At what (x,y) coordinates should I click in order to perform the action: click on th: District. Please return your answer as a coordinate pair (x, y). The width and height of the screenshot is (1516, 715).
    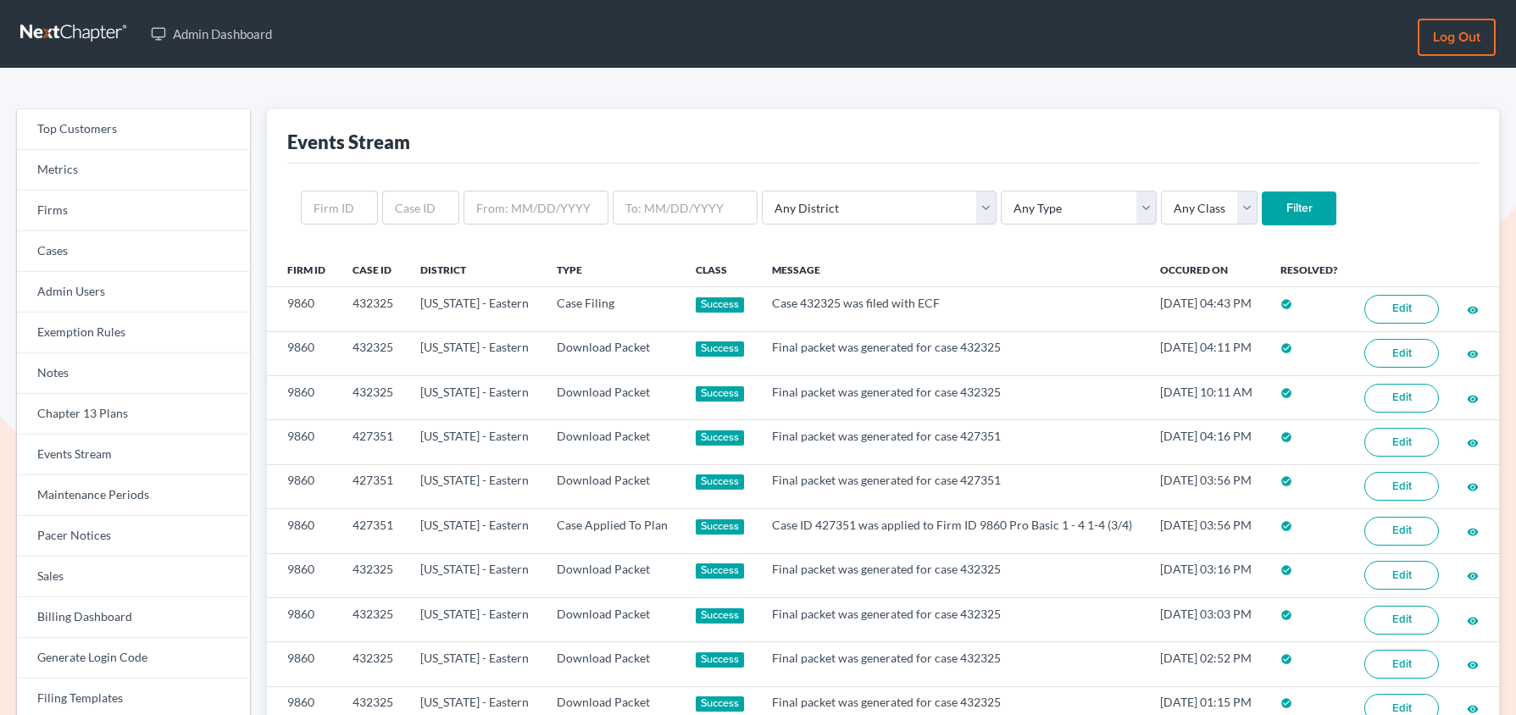
    Looking at the image, I should click on (475, 270).